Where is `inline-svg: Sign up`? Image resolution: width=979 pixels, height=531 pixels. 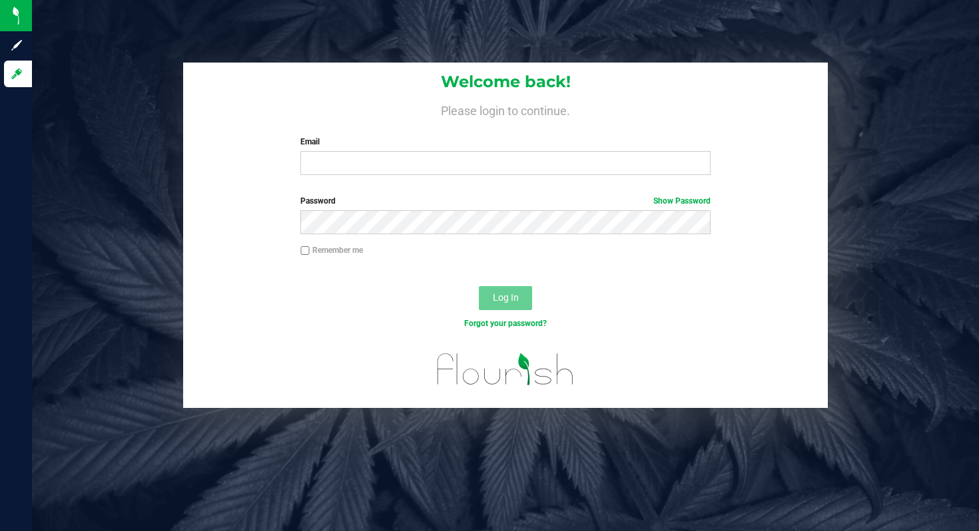
inline-svg: Sign up is located at coordinates (17, 45).